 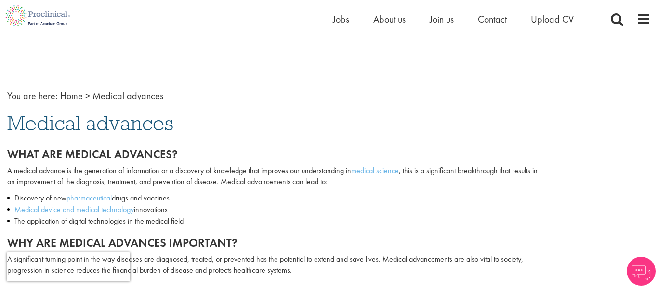 What do you see at coordinates (552, 19) in the screenshot?
I see `a: Upload CV` at bounding box center [552, 19].